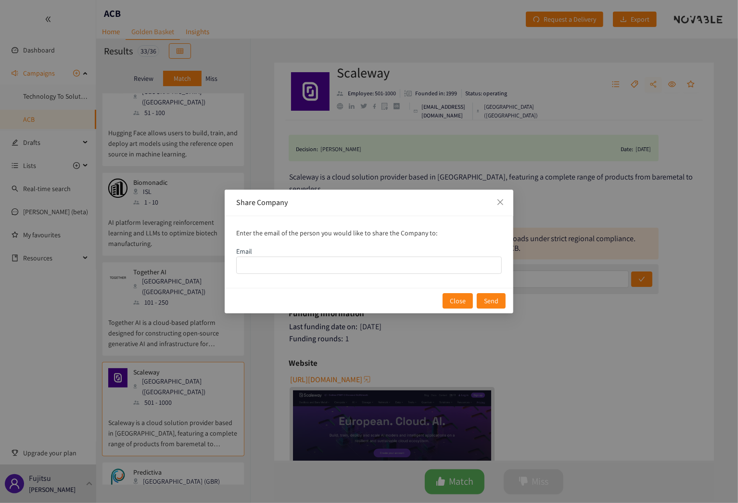 The image size is (738, 503). I want to click on div: Share Company, so click(369, 203).